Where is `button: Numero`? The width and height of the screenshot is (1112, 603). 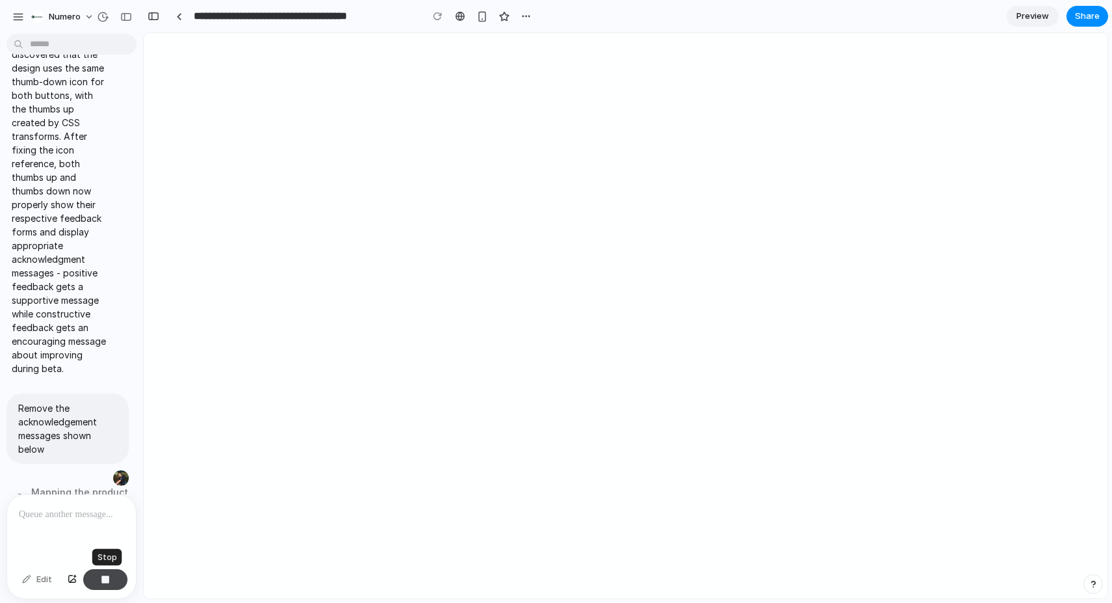
button: Numero is located at coordinates (63, 17).